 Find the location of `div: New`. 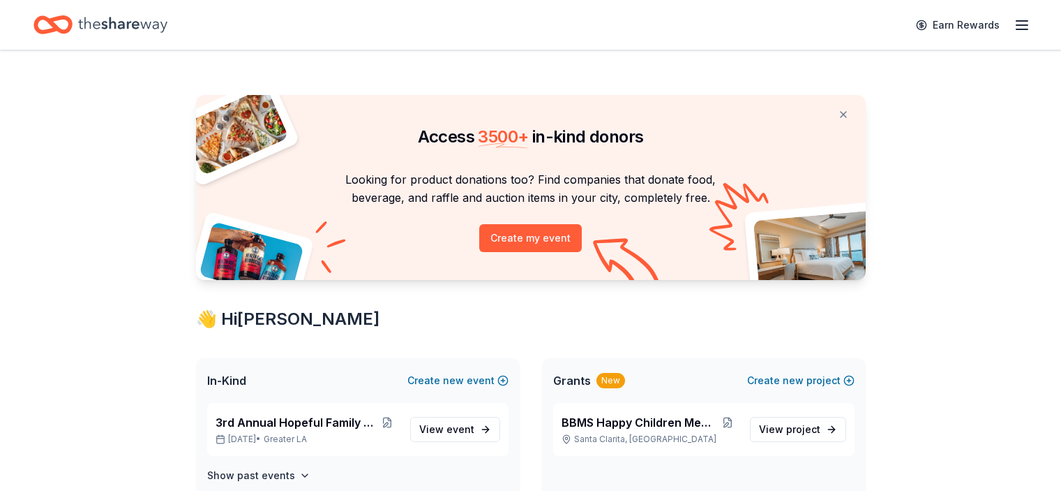

div: New is located at coordinates (611, 380).